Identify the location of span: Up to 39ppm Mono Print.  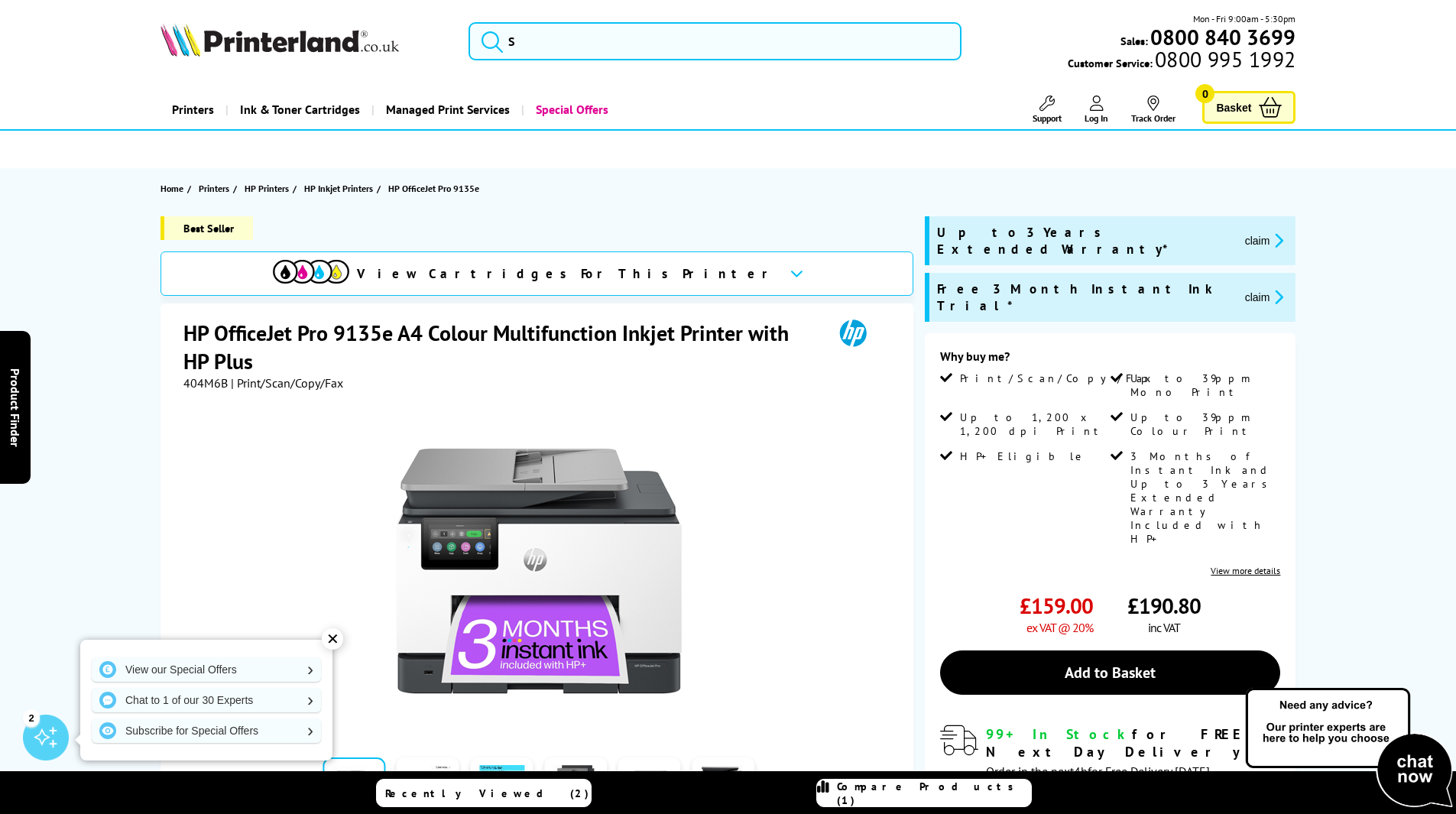
(1204, 385).